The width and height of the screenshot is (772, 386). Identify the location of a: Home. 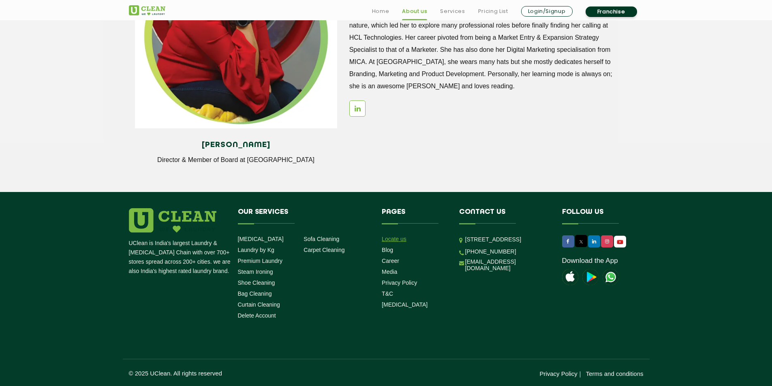
(381, 11).